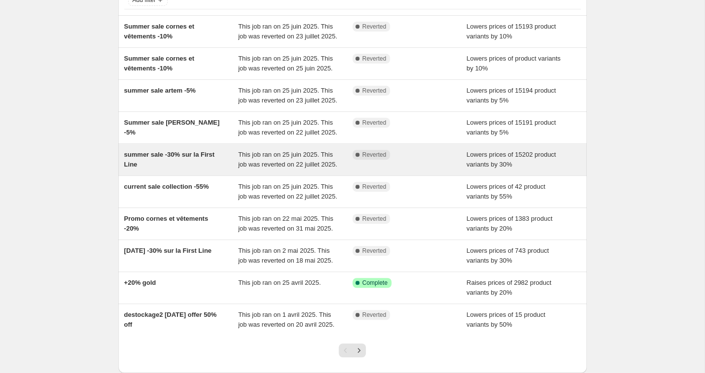 The width and height of the screenshot is (705, 373). I want to click on span: Lowers prices of 15193 product variants by 10%, so click(511, 31).